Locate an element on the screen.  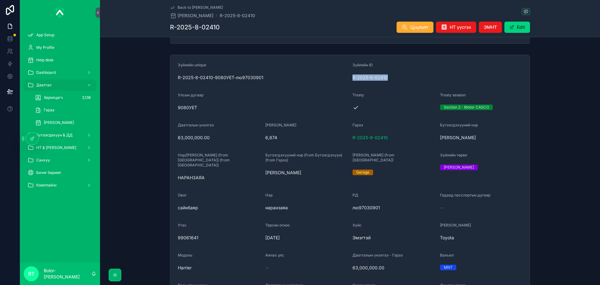
span: 9080УЕТ is located at coordinates (263, 108).